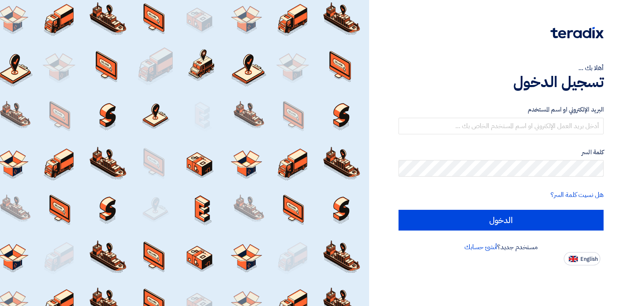 This screenshot has height=306, width=633. What do you see at coordinates (480, 247) in the screenshot?
I see `a: أنشئ حسابك` at bounding box center [480, 247].